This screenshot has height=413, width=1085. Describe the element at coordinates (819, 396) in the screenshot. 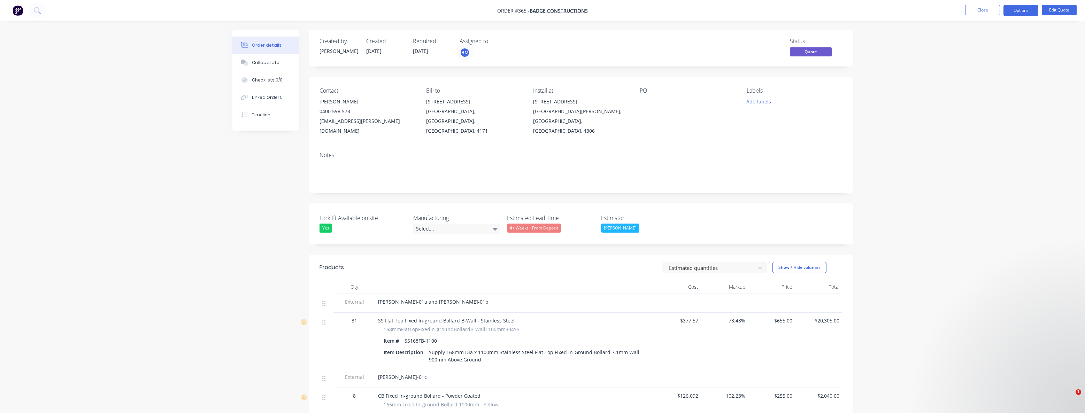

I see `span: $2,040.00` at that location.